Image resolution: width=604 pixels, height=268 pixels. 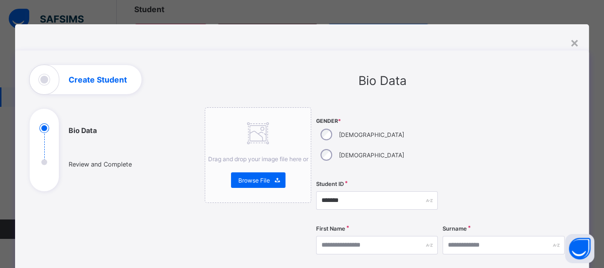 What do you see at coordinates (331, 229) in the screenshot?
I see `label: First Name` at bounding box center [331, 229].